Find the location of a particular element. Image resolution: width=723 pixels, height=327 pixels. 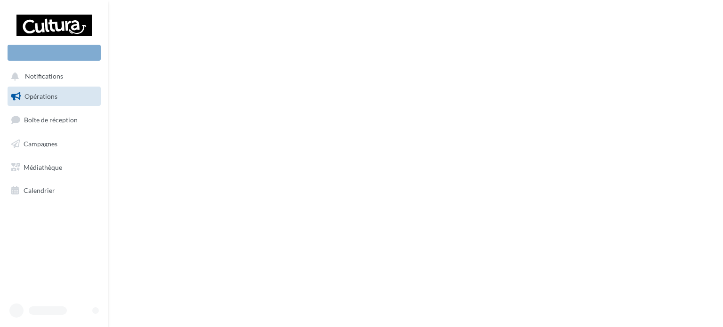

div: Nouvelle campagne is located at coordinates (54, 53).